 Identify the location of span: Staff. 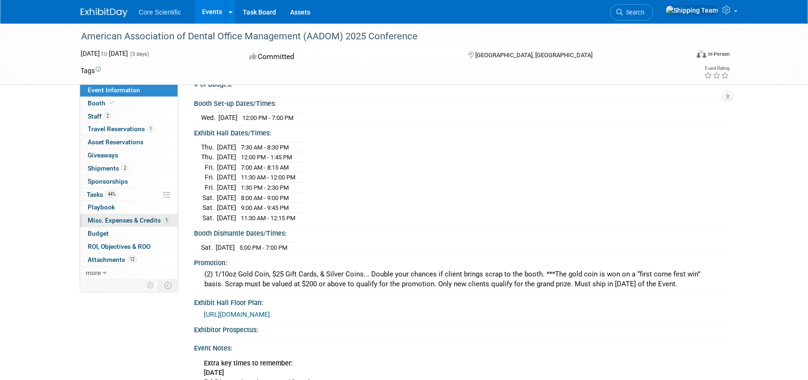
(99, 116).